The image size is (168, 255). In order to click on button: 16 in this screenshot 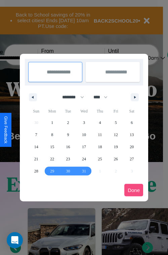, I will do `click(68, 147)`.